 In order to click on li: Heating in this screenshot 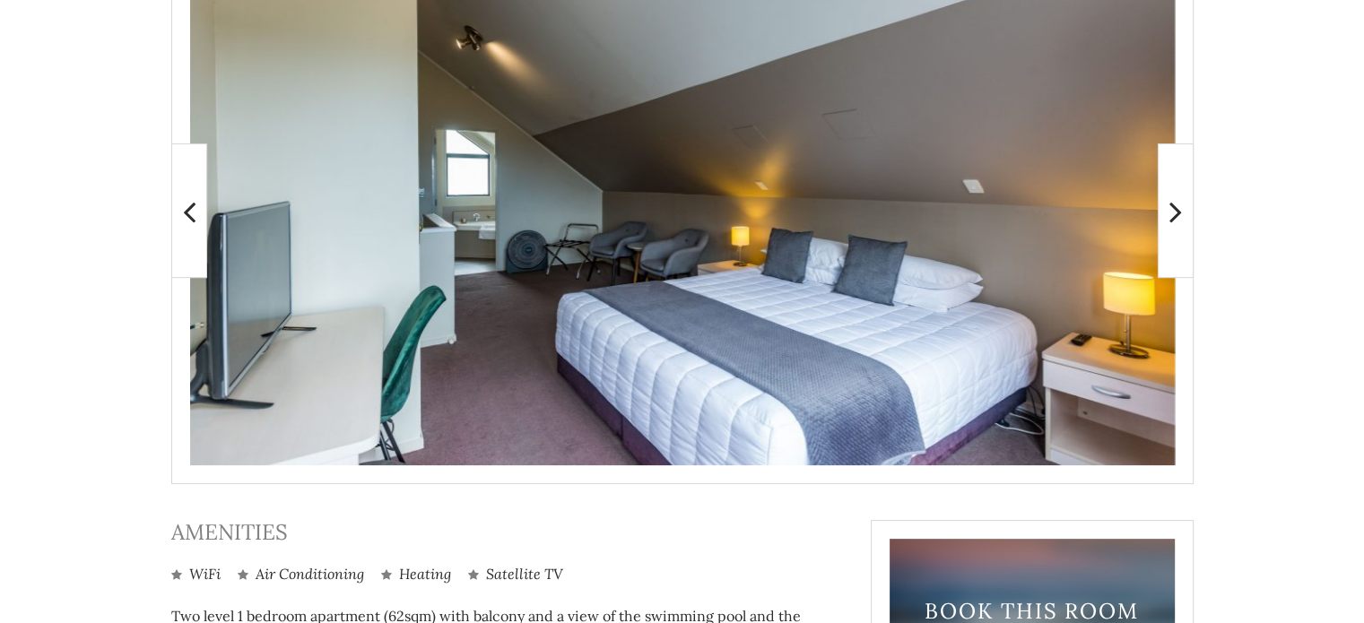, I will do `click(416, 574)`.